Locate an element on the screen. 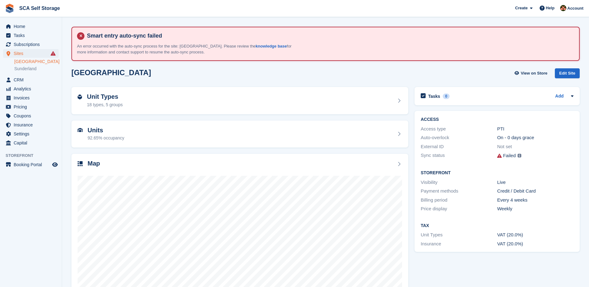 The width and height of the screenshot is (589, 287). div: 0 is located at coordinates (446, 96).